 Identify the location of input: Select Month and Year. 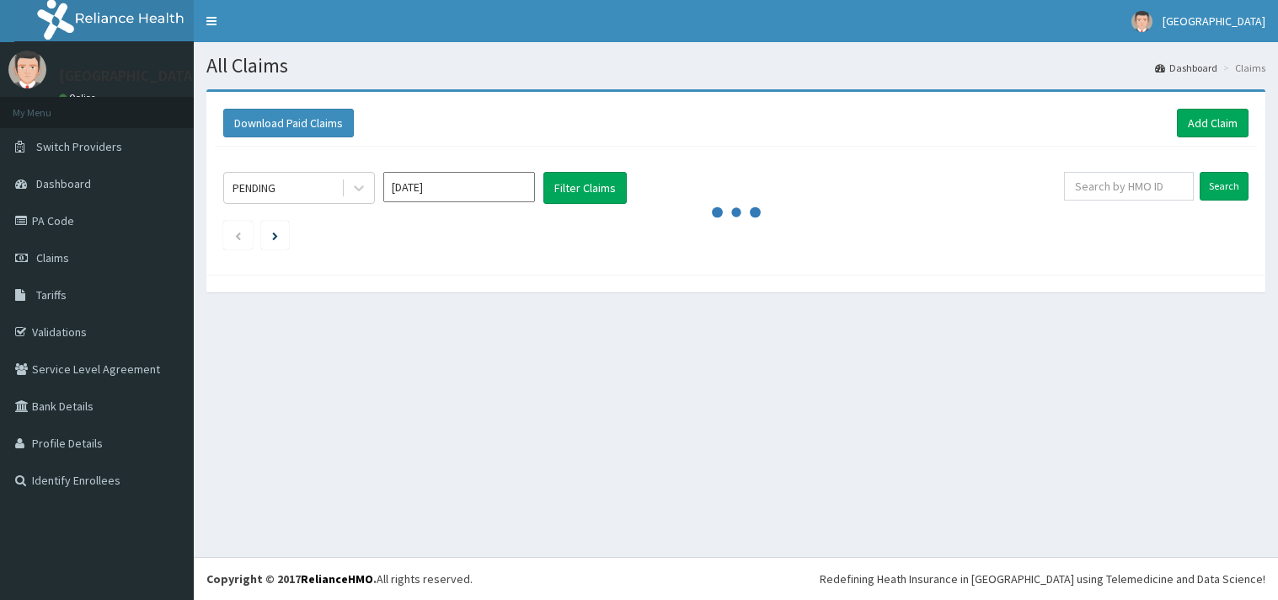
(459, 187).